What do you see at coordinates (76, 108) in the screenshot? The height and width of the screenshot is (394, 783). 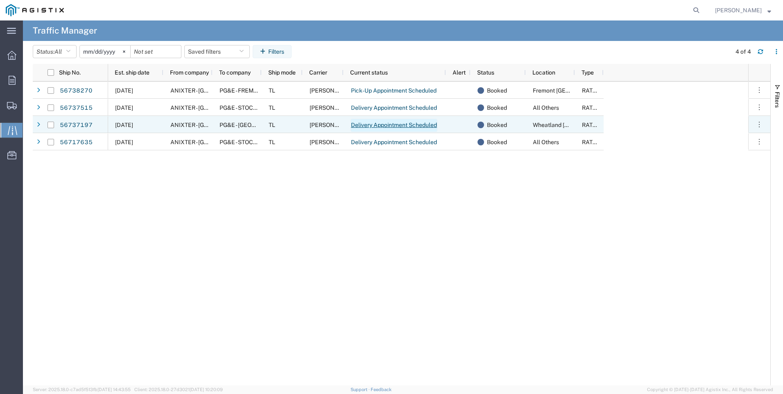 I see `a: 56737515` at bounding box center [76, 108].